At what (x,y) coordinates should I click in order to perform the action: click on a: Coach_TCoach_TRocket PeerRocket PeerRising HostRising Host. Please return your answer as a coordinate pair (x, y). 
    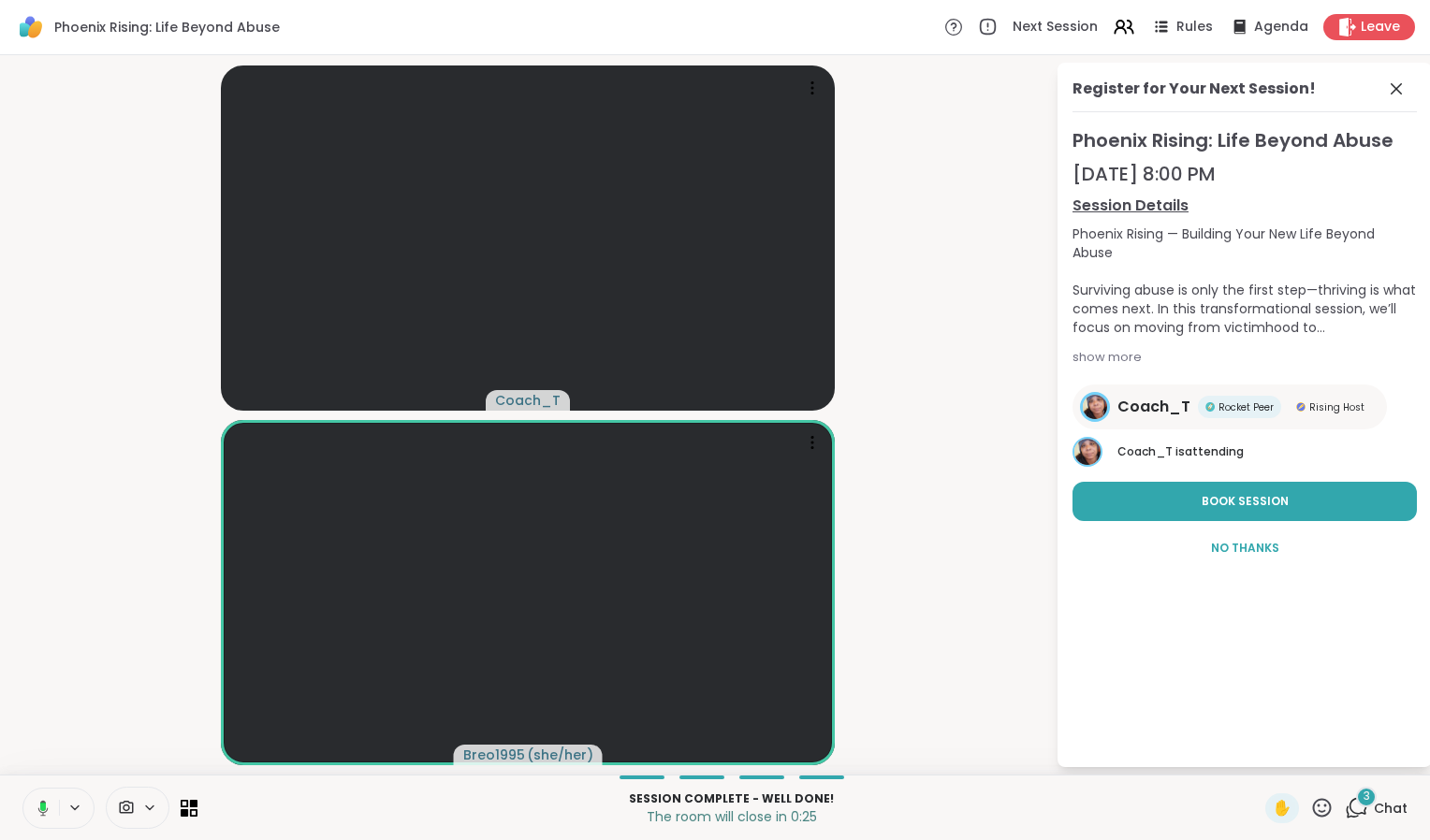
    Looking at the image, I should click on (1230, 407).